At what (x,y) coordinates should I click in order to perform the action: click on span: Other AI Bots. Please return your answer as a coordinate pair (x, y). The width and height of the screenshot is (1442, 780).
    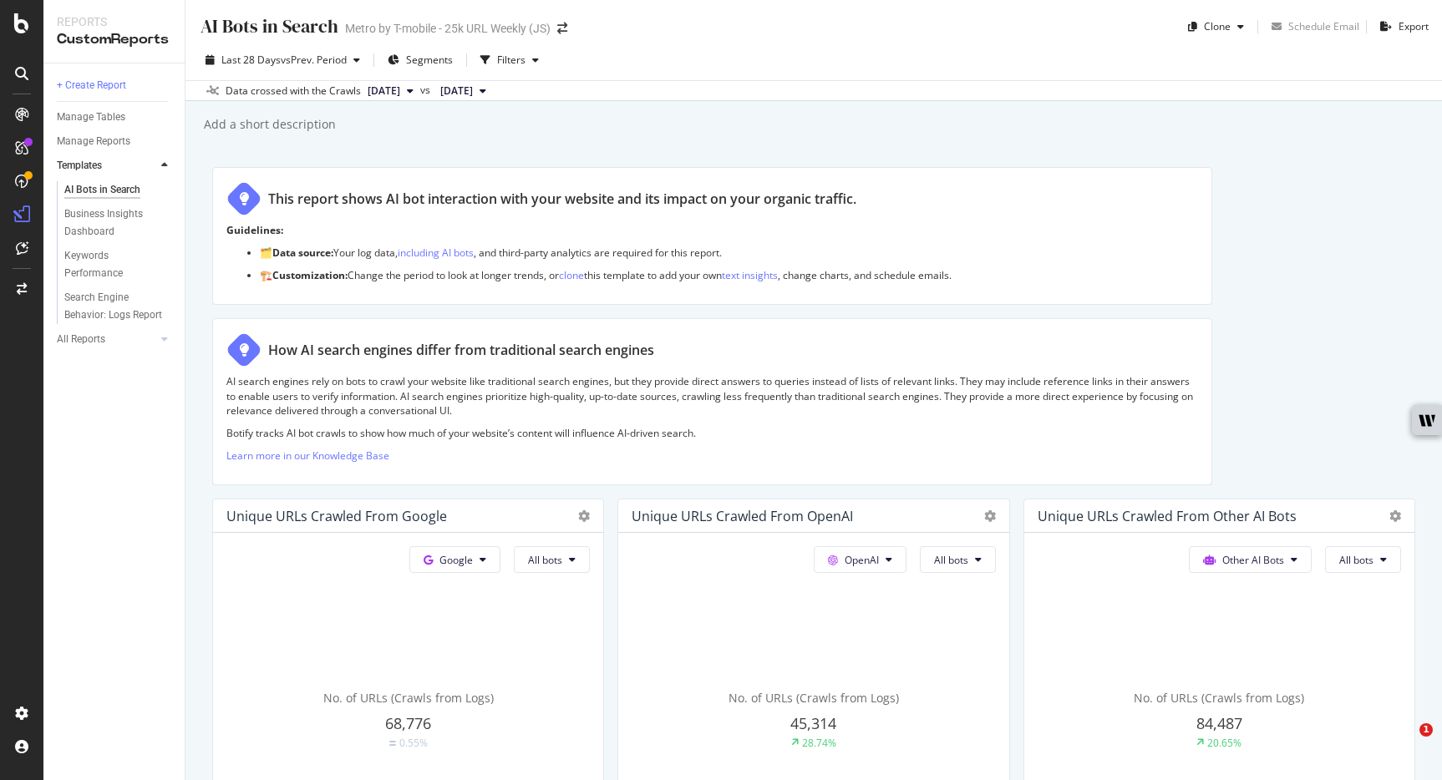
    Looking at the image, I should click on (1253, 560).